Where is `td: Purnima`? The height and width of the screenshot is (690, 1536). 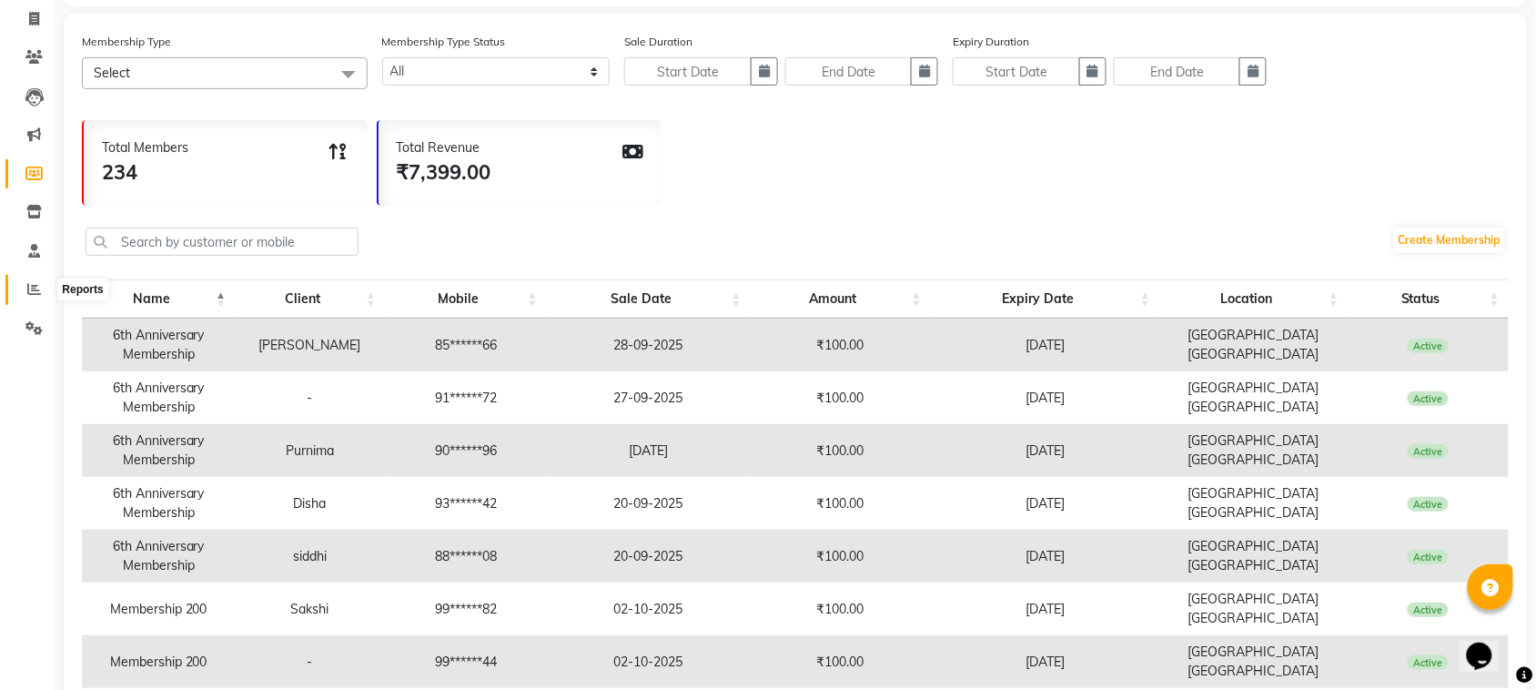 td: Purnima is located at coordinates (309, 450).